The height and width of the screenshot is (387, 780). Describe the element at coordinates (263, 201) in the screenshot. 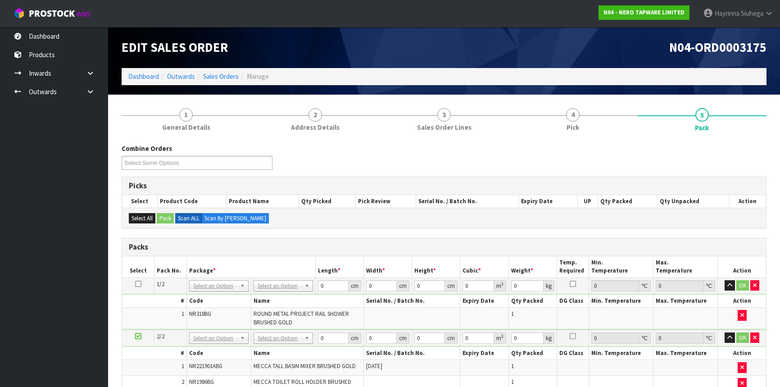

I see `th: Product Name` at that location.